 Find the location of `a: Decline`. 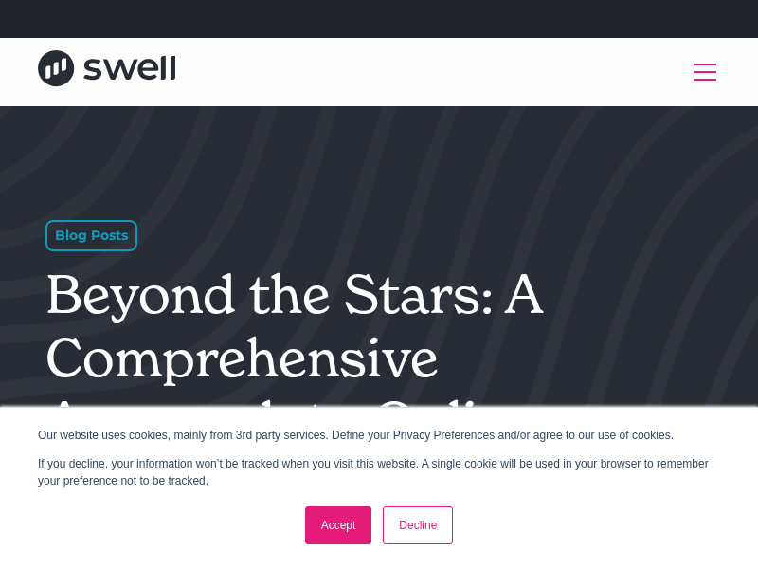

a: Decline is located at coordinates (418, 525).